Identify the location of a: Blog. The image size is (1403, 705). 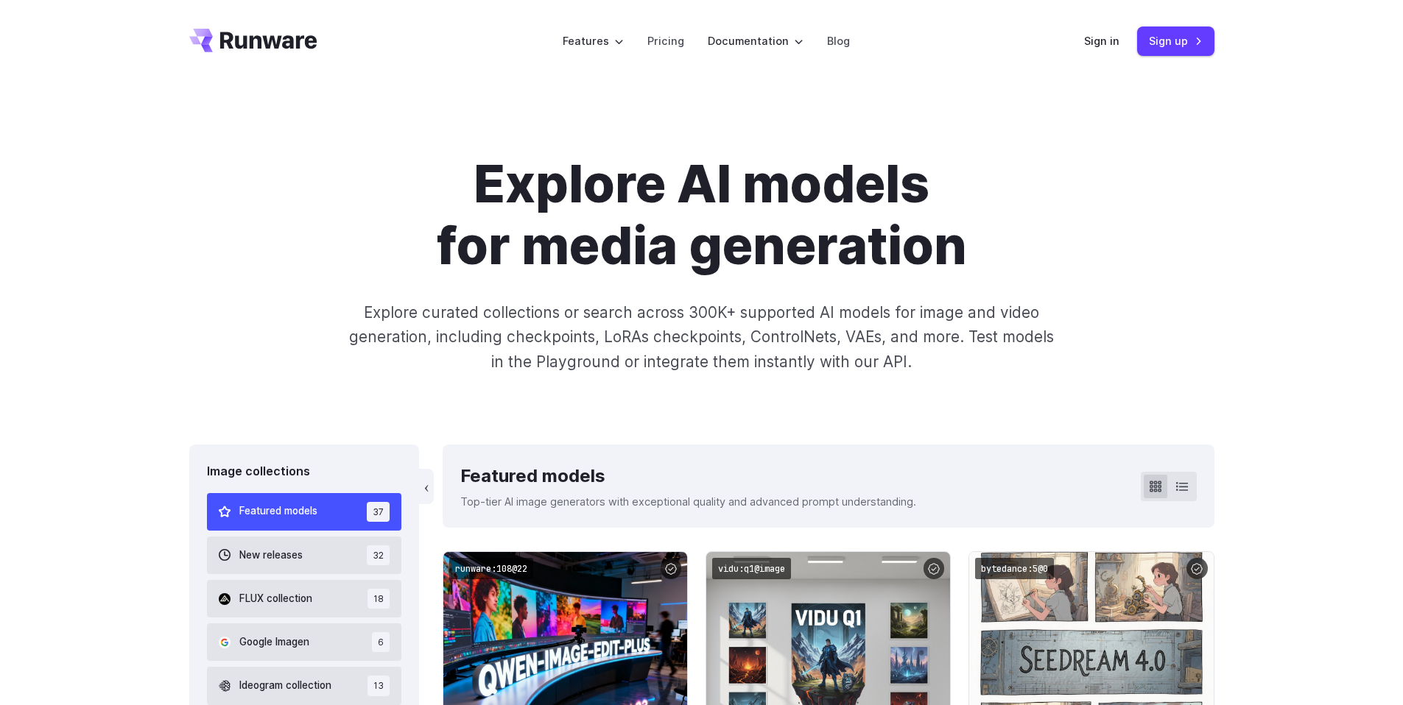
(838, 41).